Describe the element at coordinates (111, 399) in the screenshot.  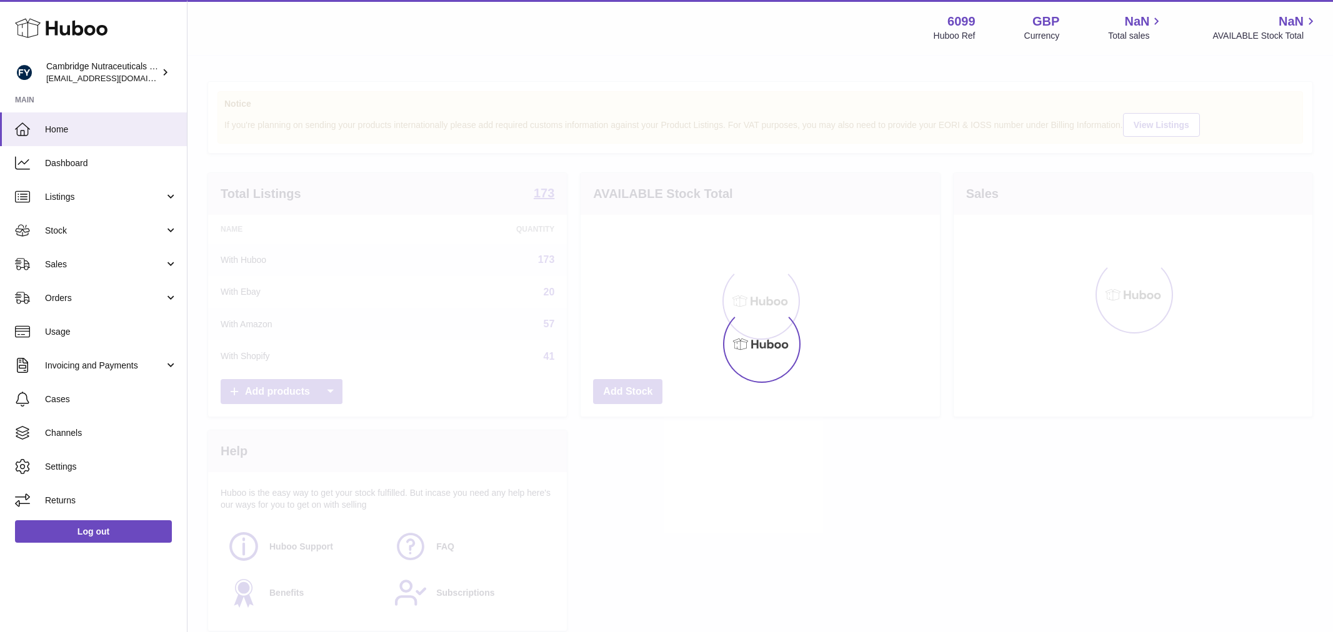
I see `span: Cases` at that location.